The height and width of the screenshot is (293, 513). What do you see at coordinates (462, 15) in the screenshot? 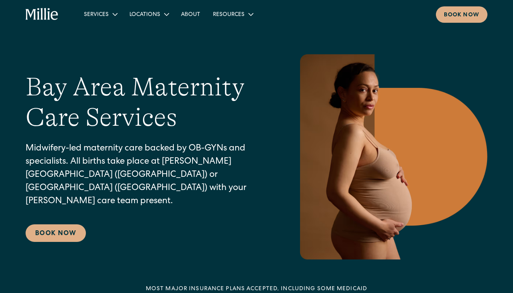
I see `div: Book now` at bounding box center [462, 15].